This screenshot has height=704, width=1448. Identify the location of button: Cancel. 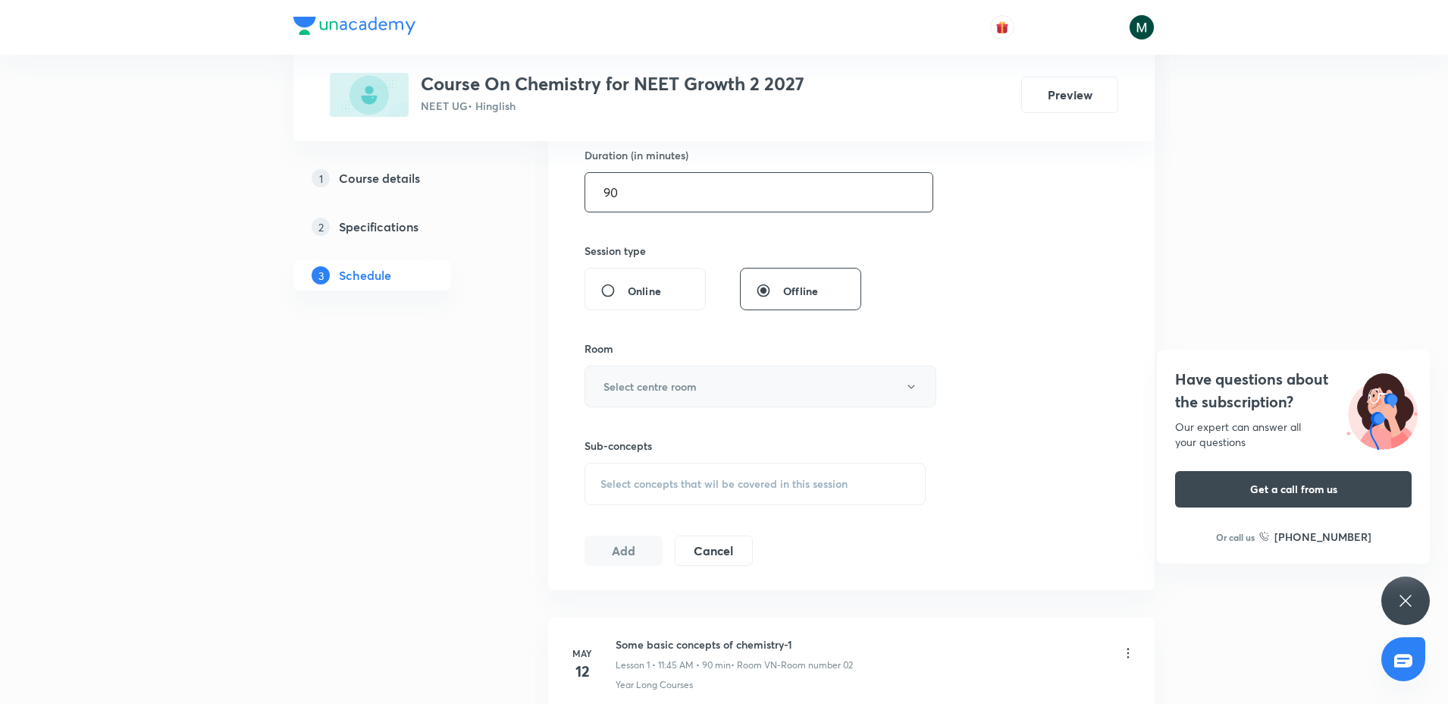
(714, 551).